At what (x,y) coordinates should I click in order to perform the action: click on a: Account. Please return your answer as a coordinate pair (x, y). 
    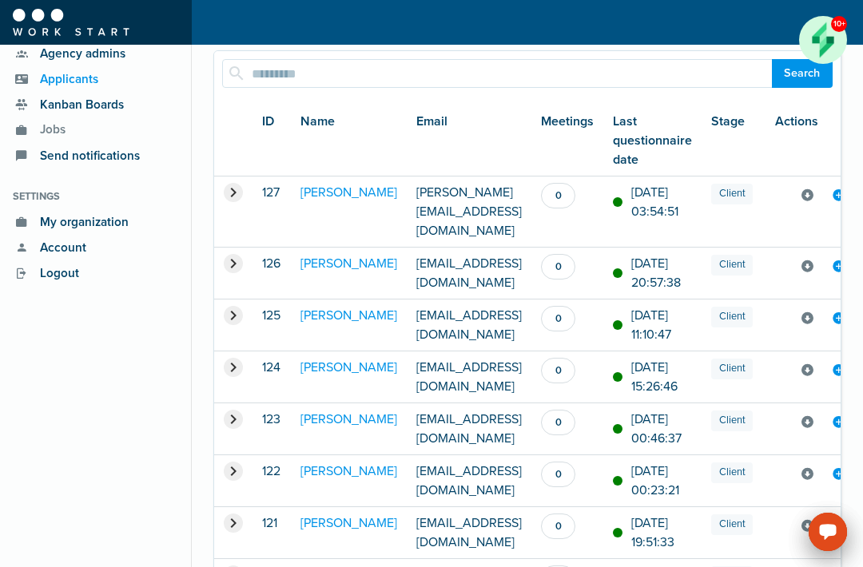
    Looking at the image, I should click on (95, 248).